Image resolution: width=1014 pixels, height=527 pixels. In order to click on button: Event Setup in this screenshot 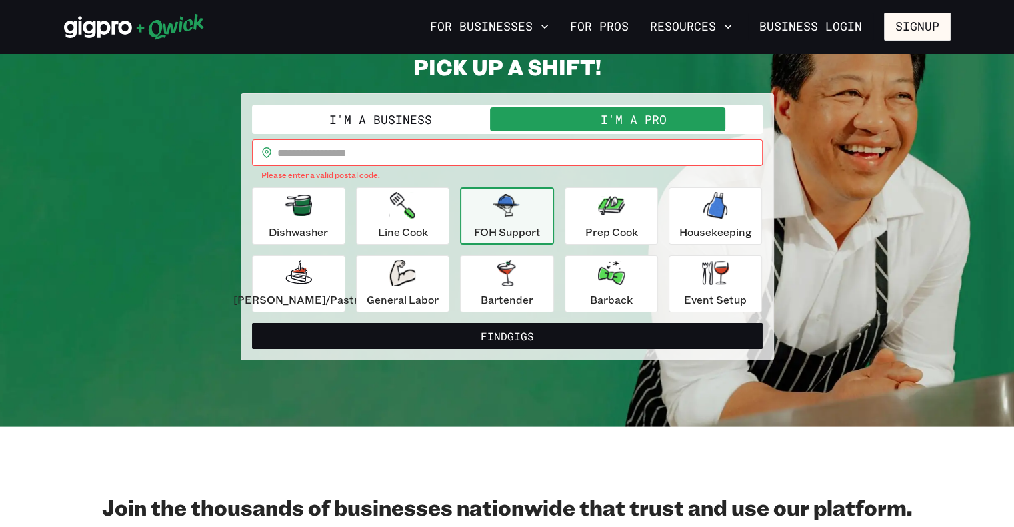, I will do `click(715, 284)`.